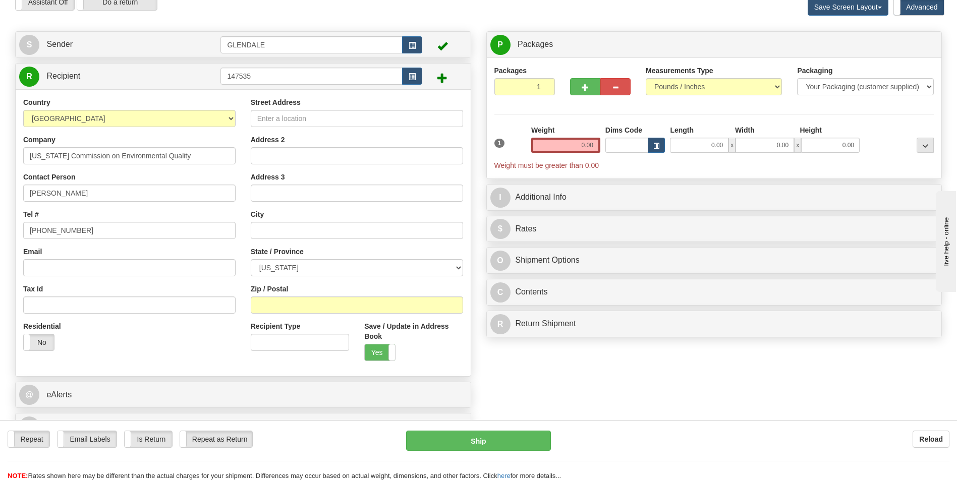  What do you see at coordinates (478, 441) in the screenshot?
I see `button: Ship` at bounding box center [478, 441].